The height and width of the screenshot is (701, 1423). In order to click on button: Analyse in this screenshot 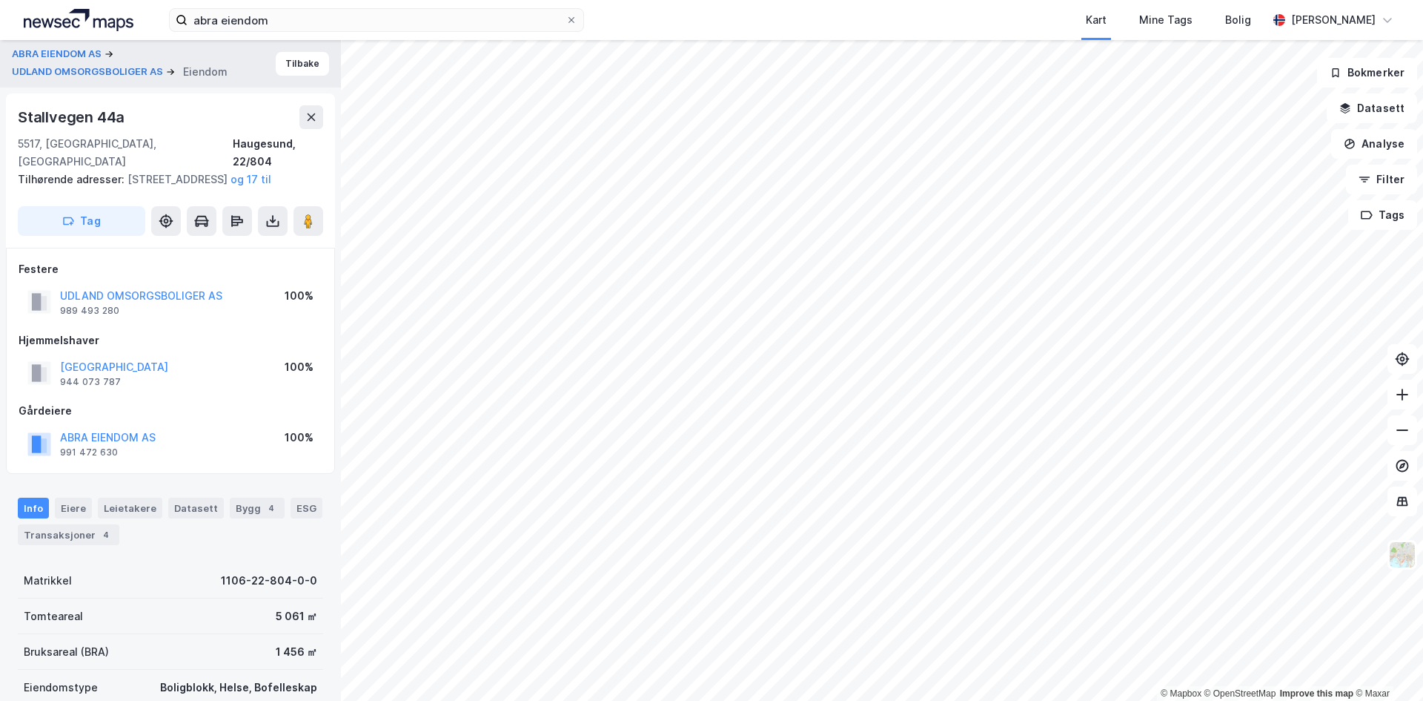, I will do `click(1374, 144)`.